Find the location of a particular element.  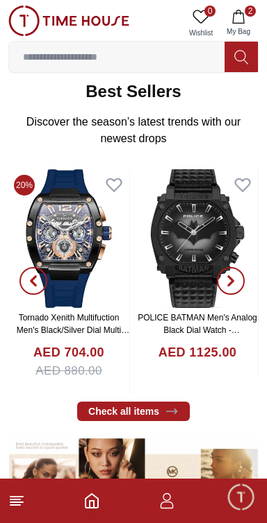

a: Home is located at coordinates (92, 501).